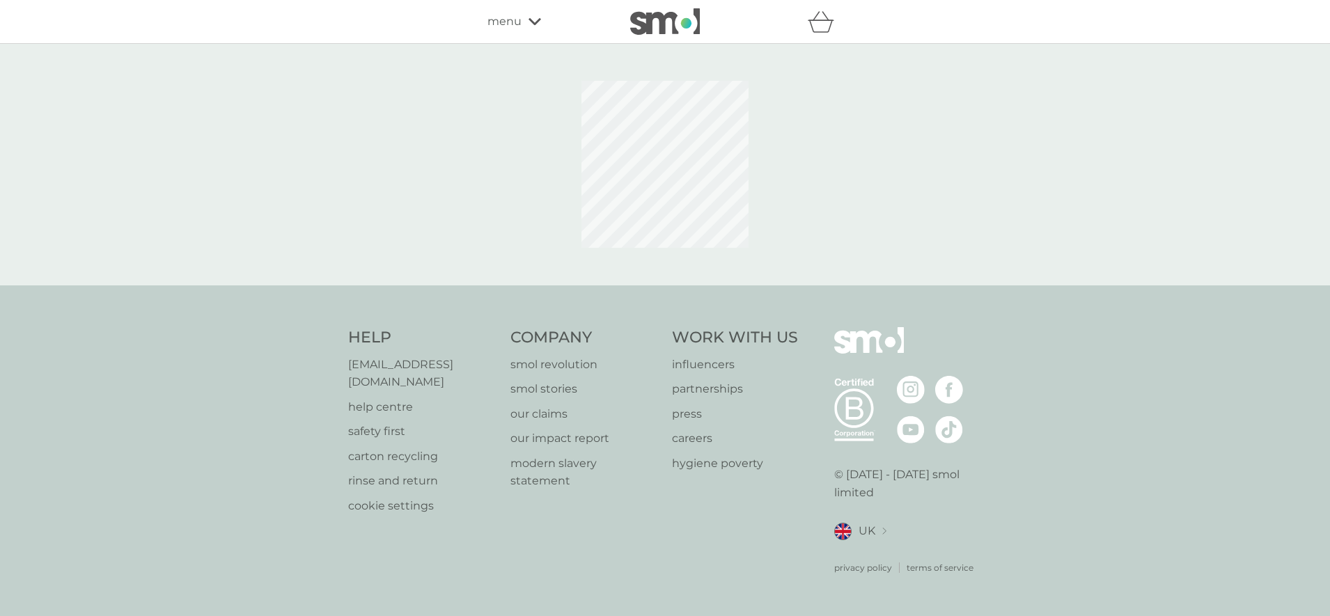 Image resolution: width=1330 pixels, height=616 pixels. I want to click on a: partnerships, so click(735, 389).